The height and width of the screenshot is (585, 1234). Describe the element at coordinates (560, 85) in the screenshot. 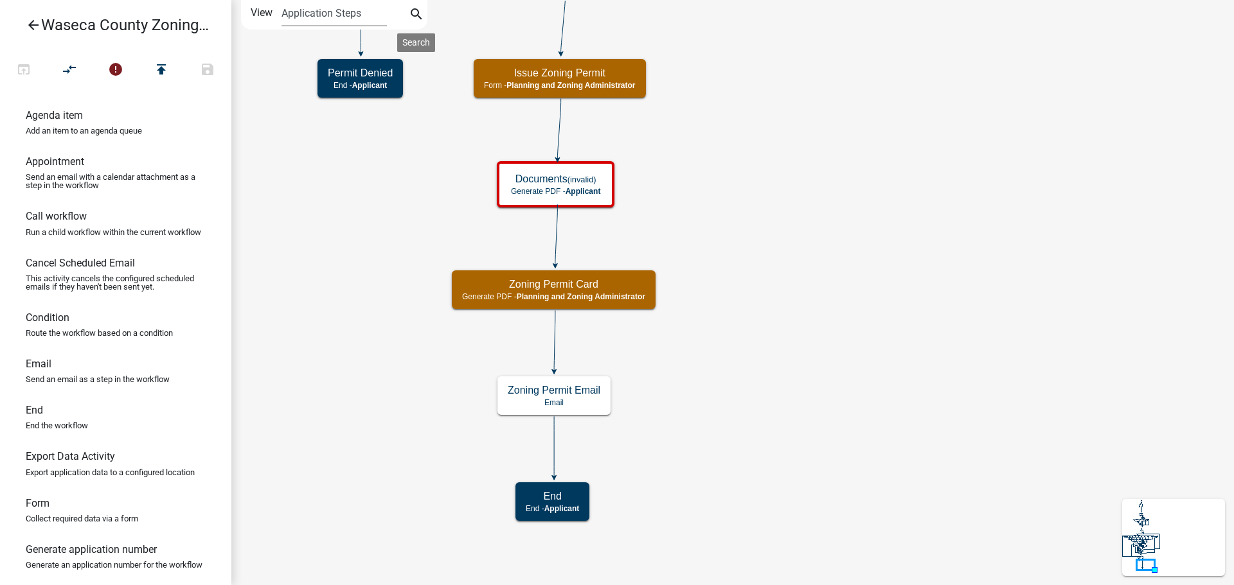

I see `p: Form -` at that location.